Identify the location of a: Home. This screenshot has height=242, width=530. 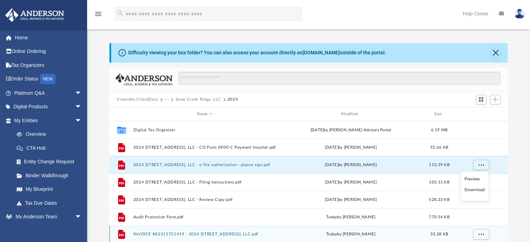
(48, 38).